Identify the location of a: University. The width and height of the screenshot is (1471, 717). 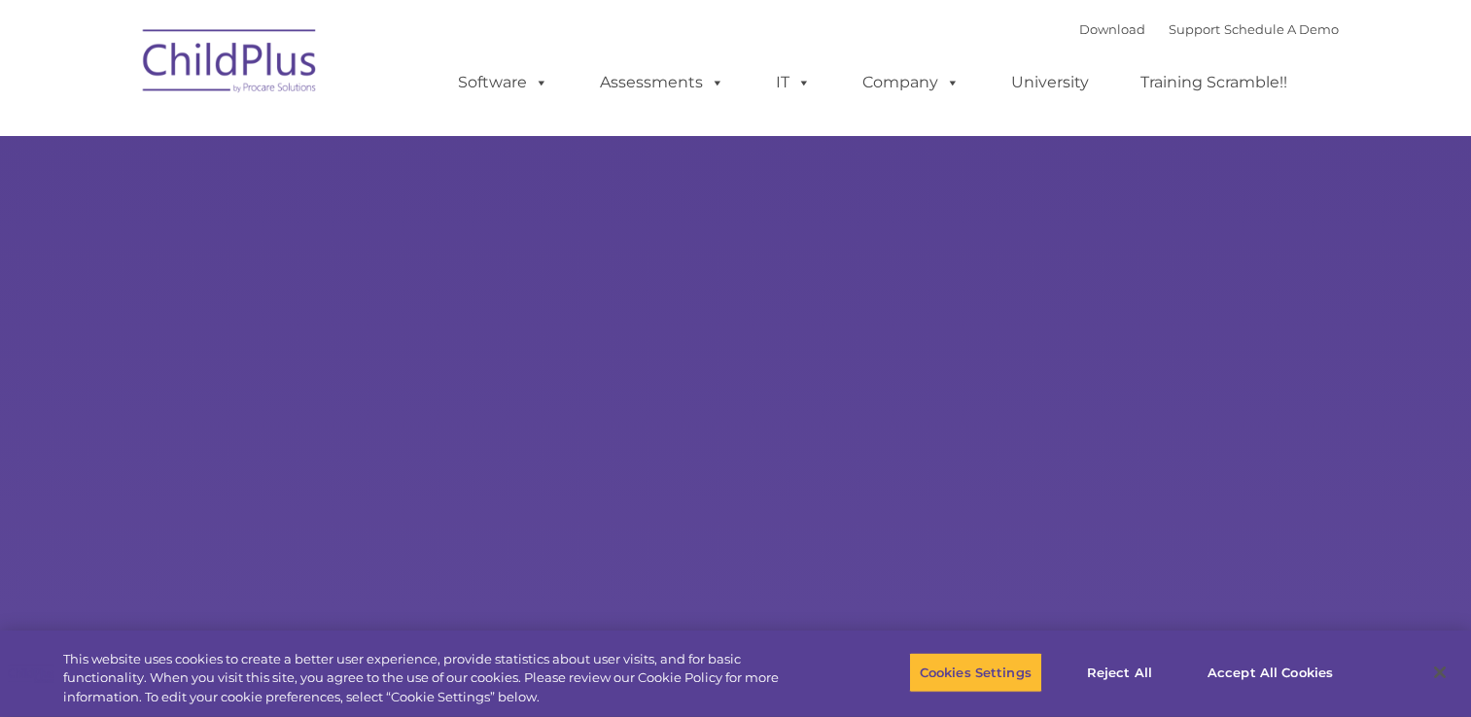
(1050, 83).